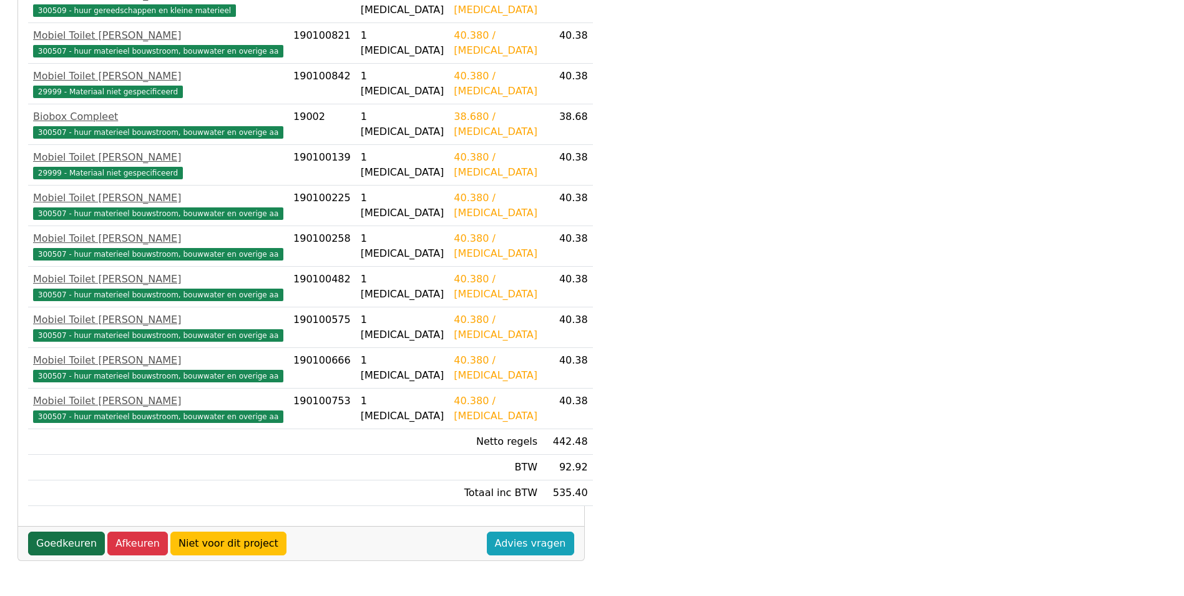 The height and width of the screenshot is (596, 1184). What do you see at coordinates (322, 327) in the screenshot?
I see `td: 190100575` at bounding box center [322, 327].